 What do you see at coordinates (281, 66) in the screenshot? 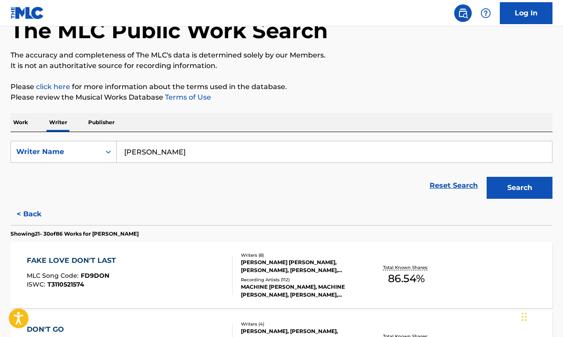
I see `p: It is not an authoritative source for recording information.` at bounding box center [281, 66].